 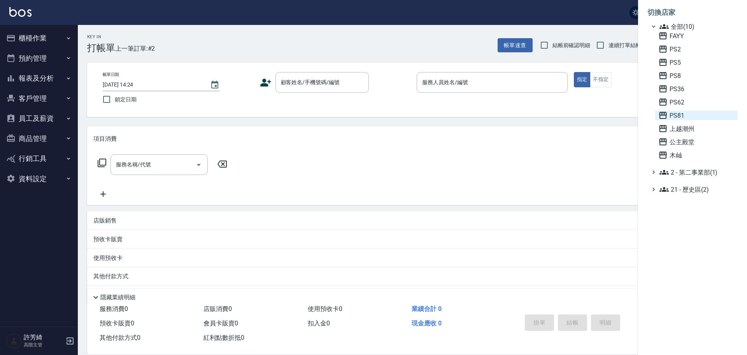 What do you see at coordinates (697, 102) in the screenshot?
I see `span: PS62` at bounding box center [697, 102].